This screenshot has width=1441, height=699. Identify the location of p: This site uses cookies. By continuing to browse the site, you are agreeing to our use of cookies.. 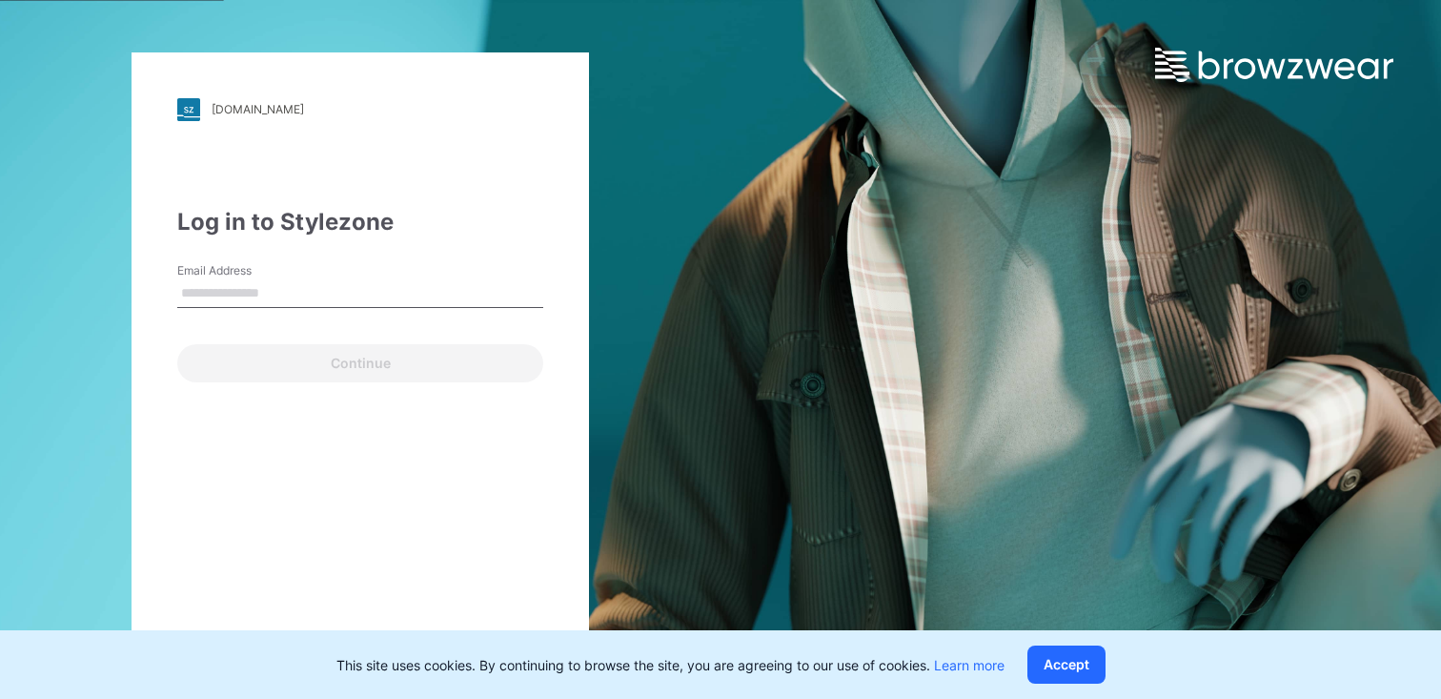
(670, 664).